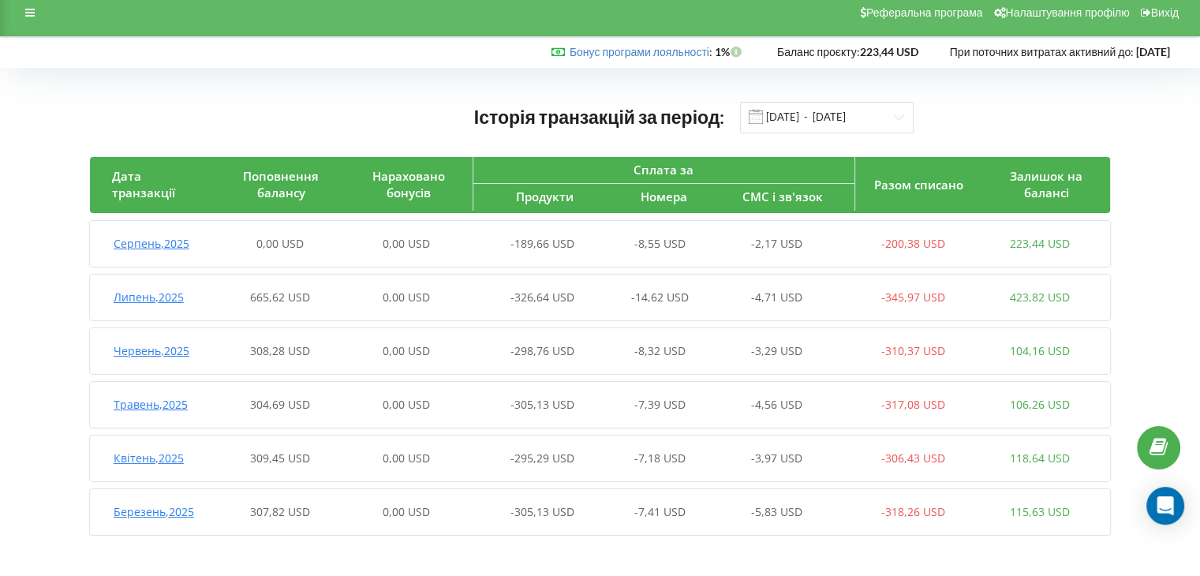  I want to click on span: 115,63 USD, so click(1040, 511).